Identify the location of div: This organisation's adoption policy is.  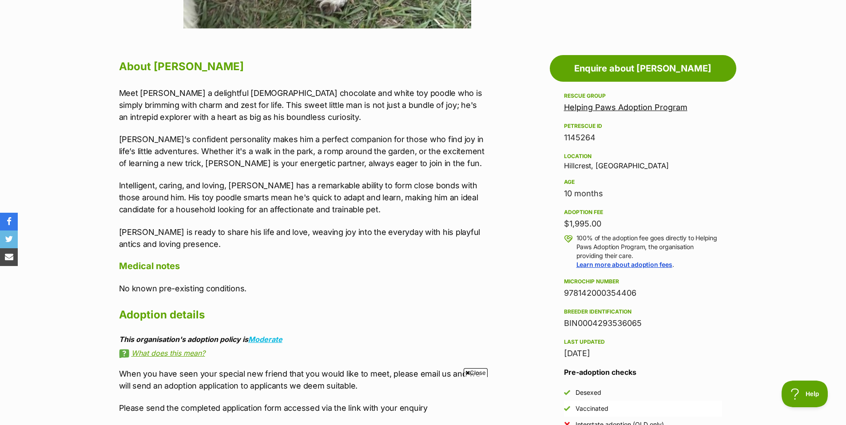
(302, 339).